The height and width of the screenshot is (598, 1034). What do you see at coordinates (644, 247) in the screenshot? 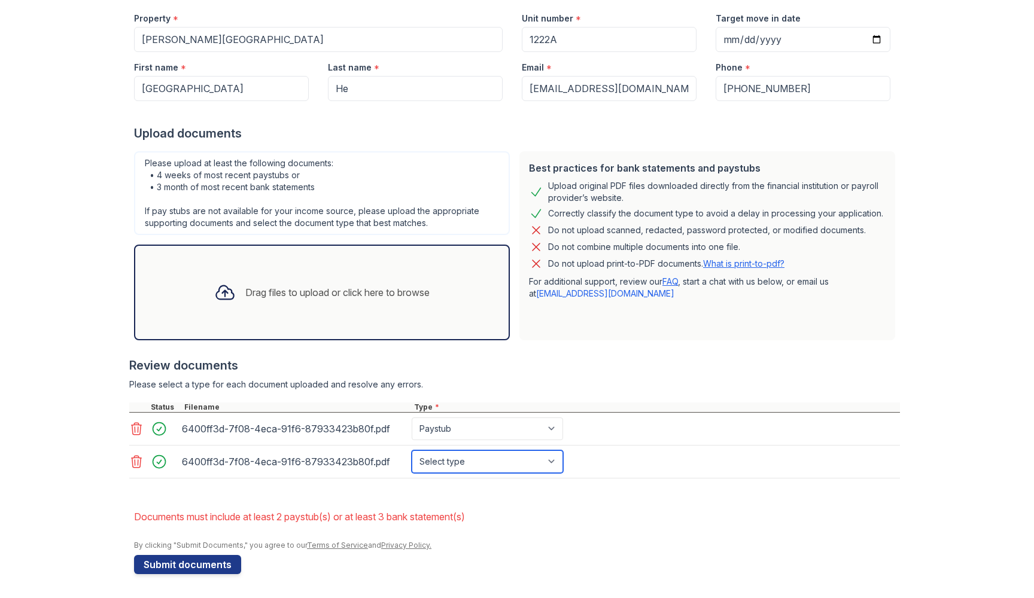
I see `div: Do not combine multiple documents into one file.` at bounding box center [644, 247].